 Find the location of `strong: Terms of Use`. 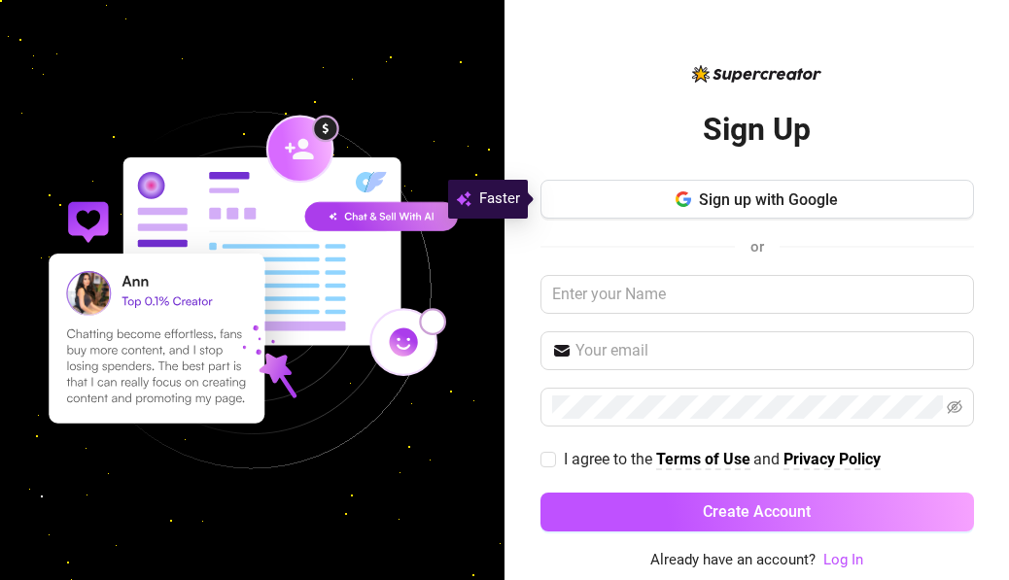

strong: Terms of Use is located at coordinates (703, 459).